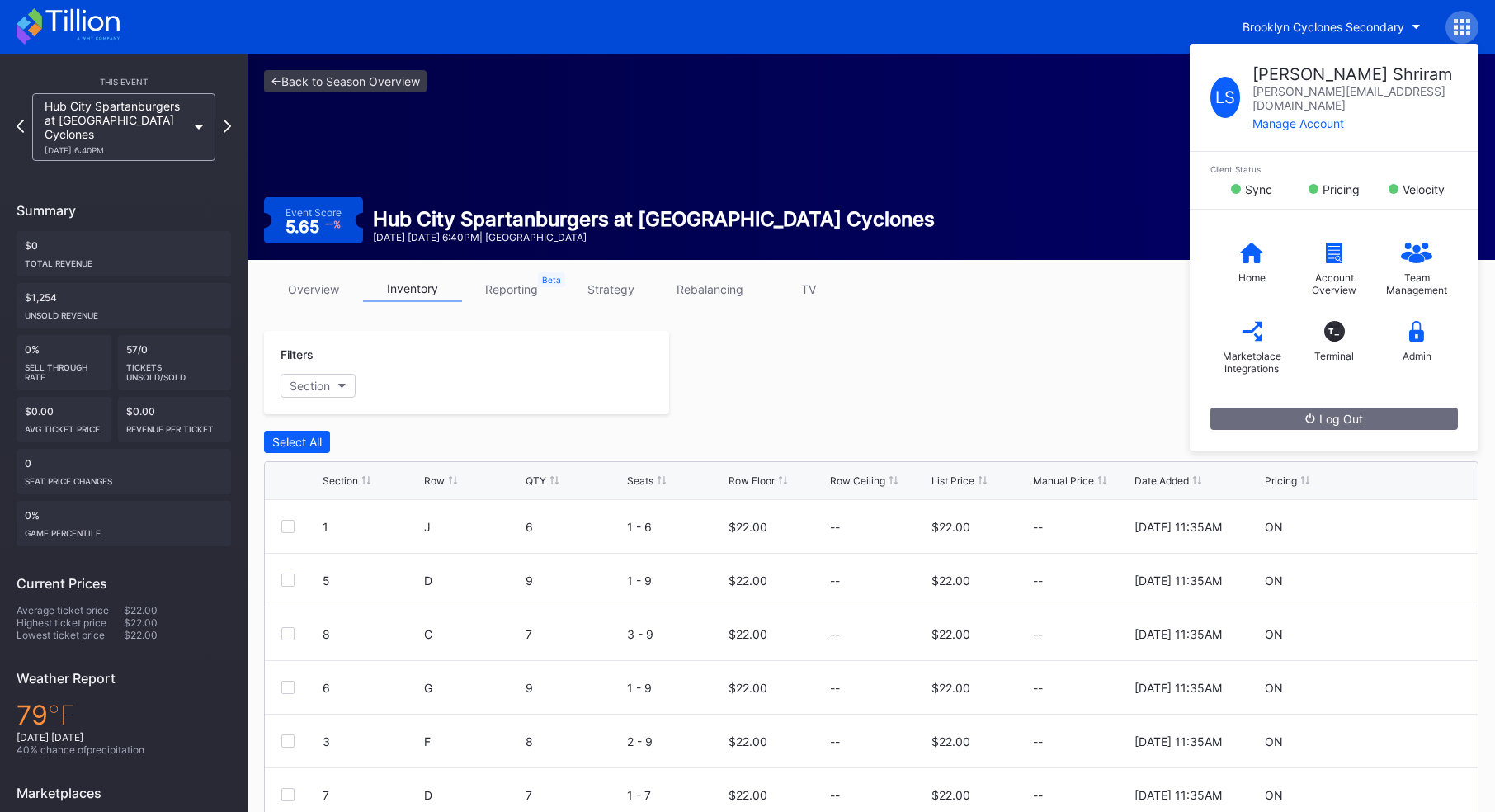 This screenshot has width=1495, height=812. I want to click on a: <-Back to Season Overview, so click(345, 81).